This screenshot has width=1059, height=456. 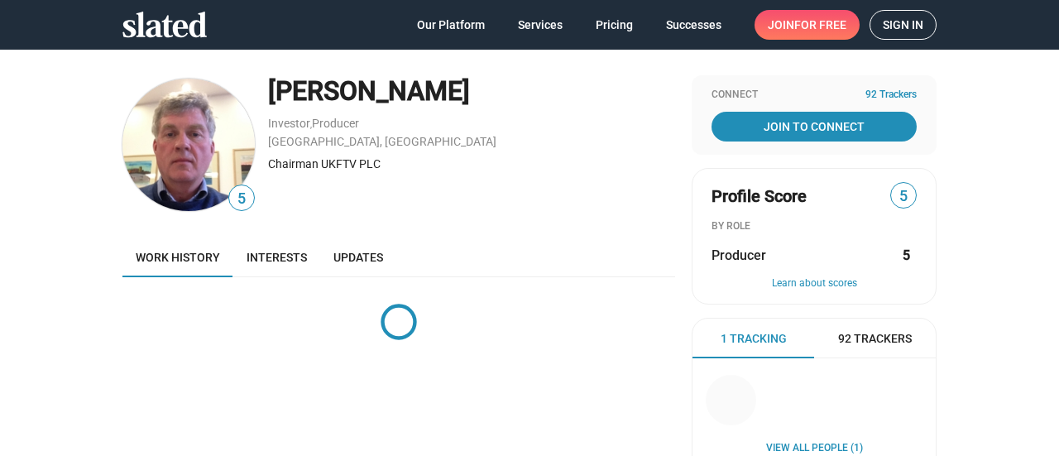 I want to click on div: Chairman UKFTV PLC, so click(x=471, y=164).